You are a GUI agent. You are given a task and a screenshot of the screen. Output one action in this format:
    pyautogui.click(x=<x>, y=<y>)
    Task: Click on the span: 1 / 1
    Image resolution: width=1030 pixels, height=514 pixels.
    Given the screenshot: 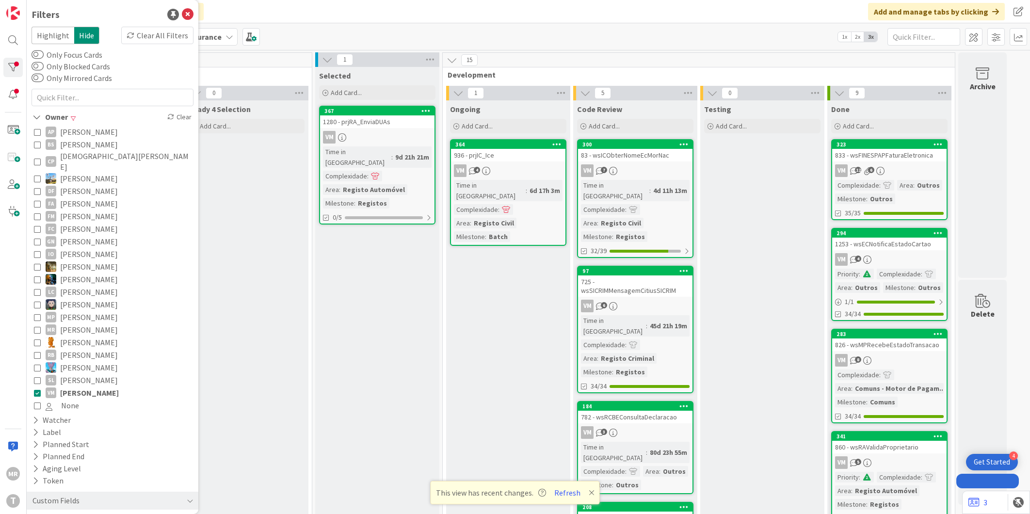 What is the action you would take?
    pyautogui.click(x=849, y=302)
    